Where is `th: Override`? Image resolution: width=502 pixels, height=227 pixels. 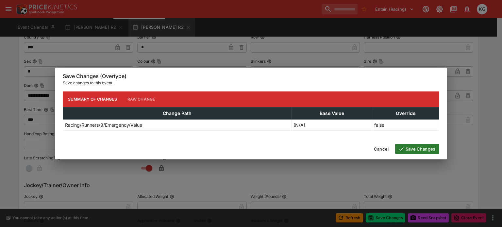 th: Override is located at coordinates (406, 113).